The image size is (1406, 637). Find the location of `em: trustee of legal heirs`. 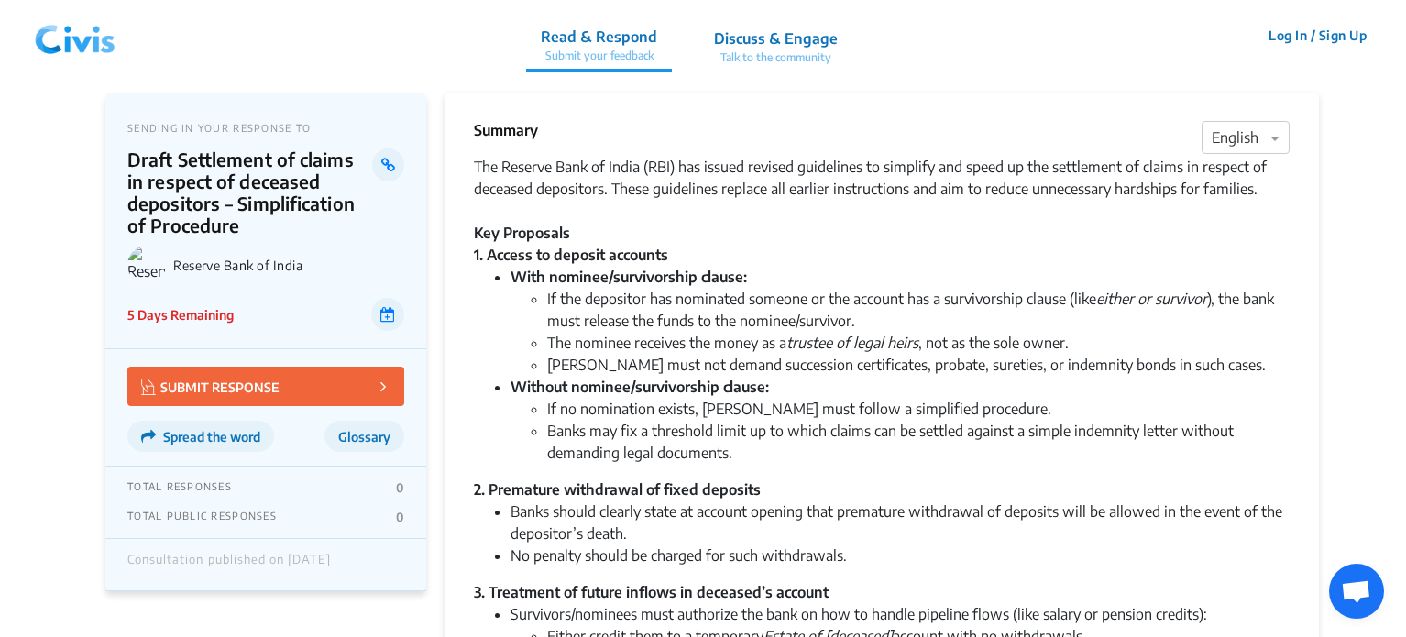

em: trustee of legal heirs is located at coordinates (852, 343).